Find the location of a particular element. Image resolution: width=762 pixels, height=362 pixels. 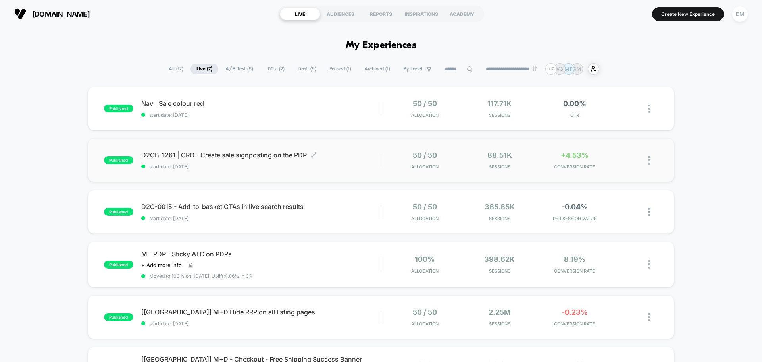

span: Nav | Sale colour red is located at coordinates (261, 103).